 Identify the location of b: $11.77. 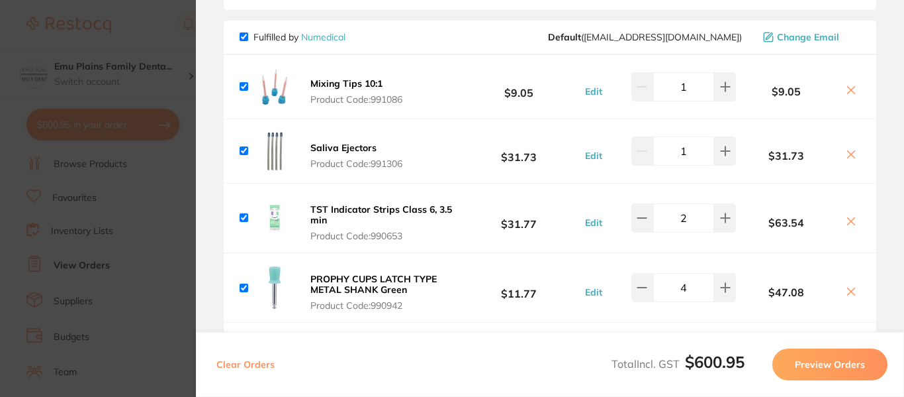
(519, 287).